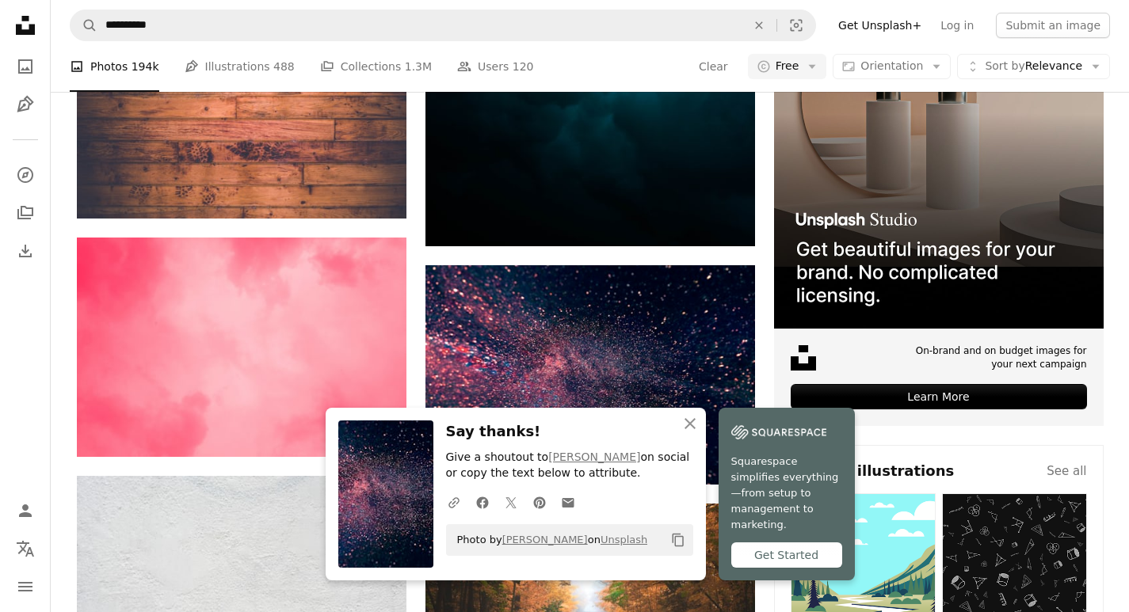 The image size is (1129, 612). What do you see at coordinates (1033, 67) in the screenshot?
I see `button: Sort byRelevance` at bounding box center [1033, 67].